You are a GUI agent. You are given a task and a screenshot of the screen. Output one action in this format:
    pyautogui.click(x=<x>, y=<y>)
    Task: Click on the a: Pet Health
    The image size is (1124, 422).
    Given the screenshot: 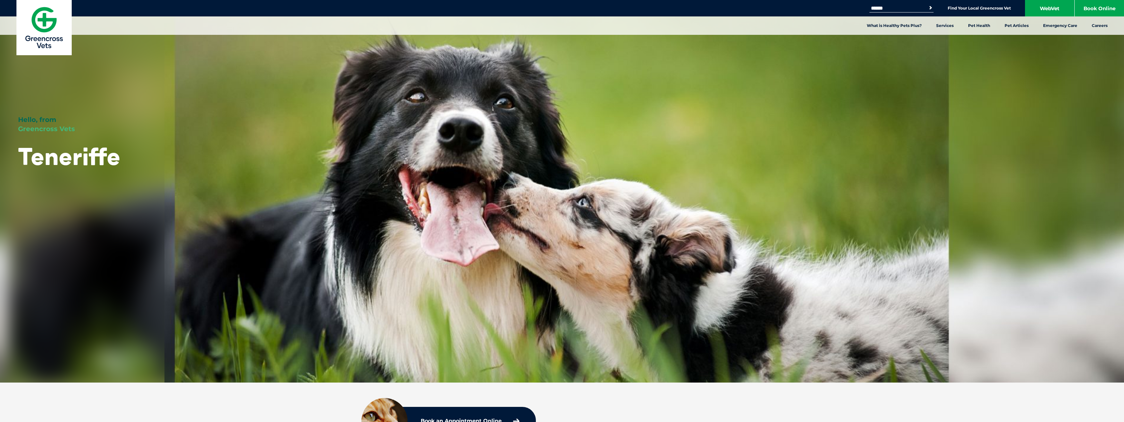 What is the action you would take?
    pyautogui.click(x=979, y=26)
    